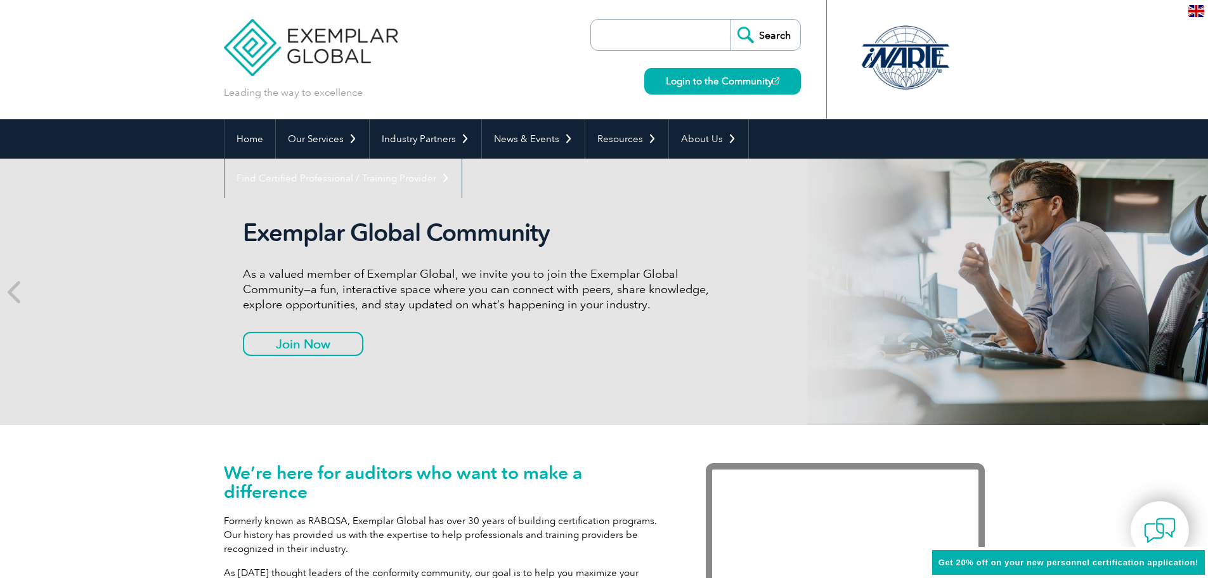  Describe the element at coordinates (708, 139) in the screenshot. I see `a: About Us` at that location.